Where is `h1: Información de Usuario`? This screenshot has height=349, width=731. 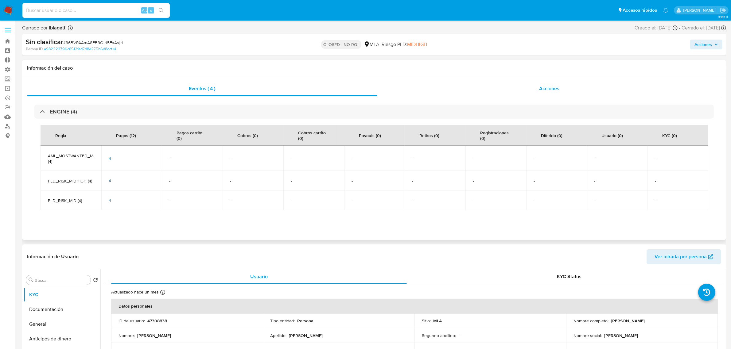 h1: Información de Usuario is located at coordinates (53, 257).